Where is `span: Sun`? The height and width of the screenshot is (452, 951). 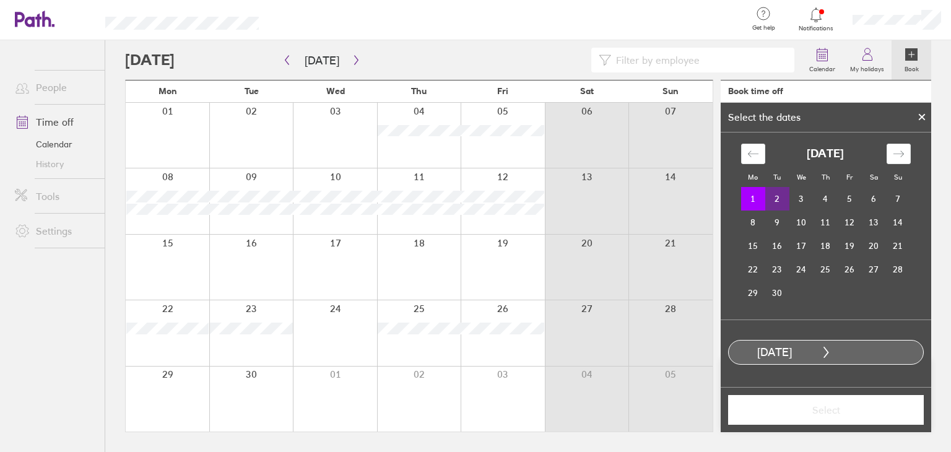 span: Sun is located at coordinates (671, 91).